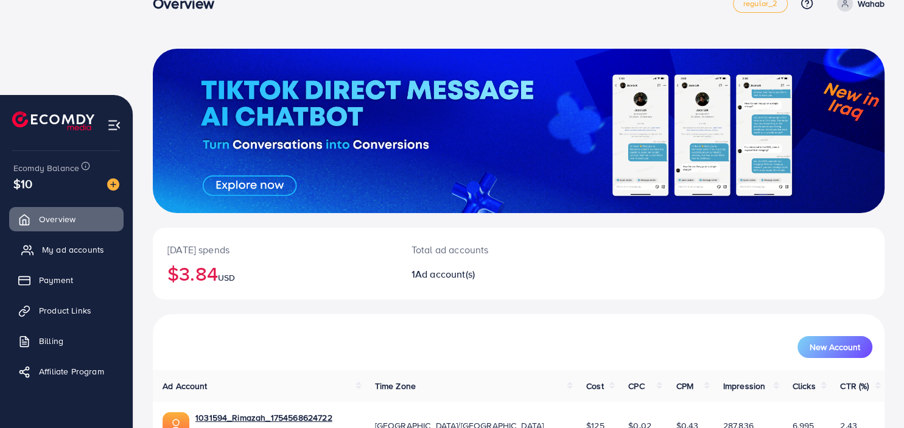  I want to click on button: New Account, so click(835, 347).